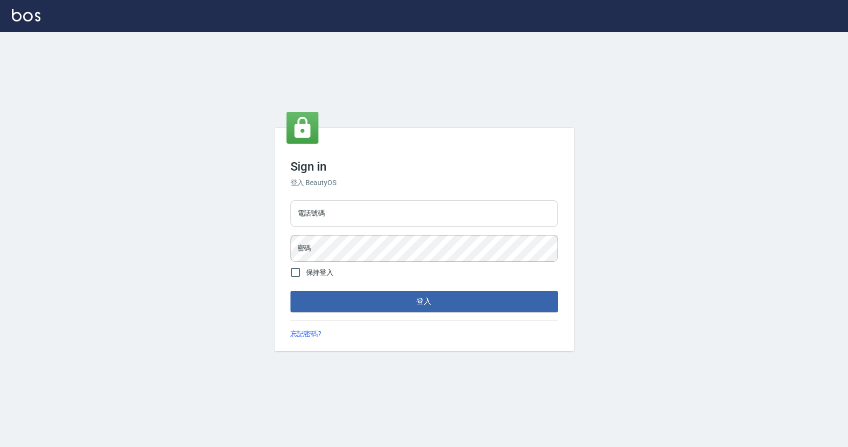 The height and width of the screenshot is (447, 848). Describe the element at coordinates (424, 301) in the screenshot. I see `button: 登入` at that location.